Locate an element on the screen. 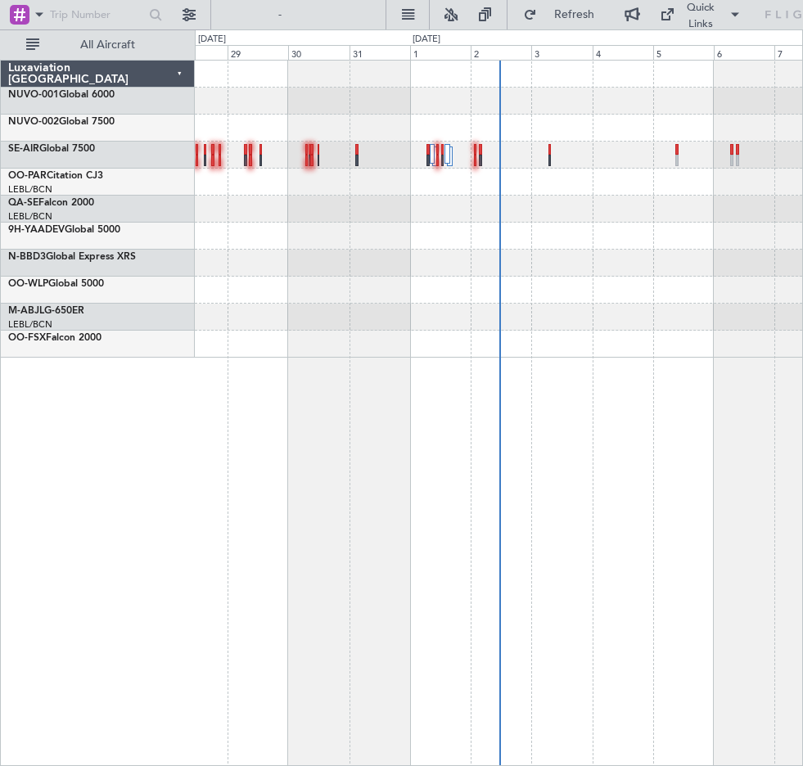 Image resolution: width=803 pixels, height=766 pixels. a: N-BBD3Global Express XRS is located at coordinates (72, 257).